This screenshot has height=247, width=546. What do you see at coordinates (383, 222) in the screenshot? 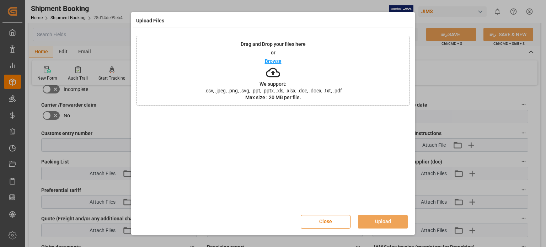
I see `button: Upload` at bounding box center [383, 222].